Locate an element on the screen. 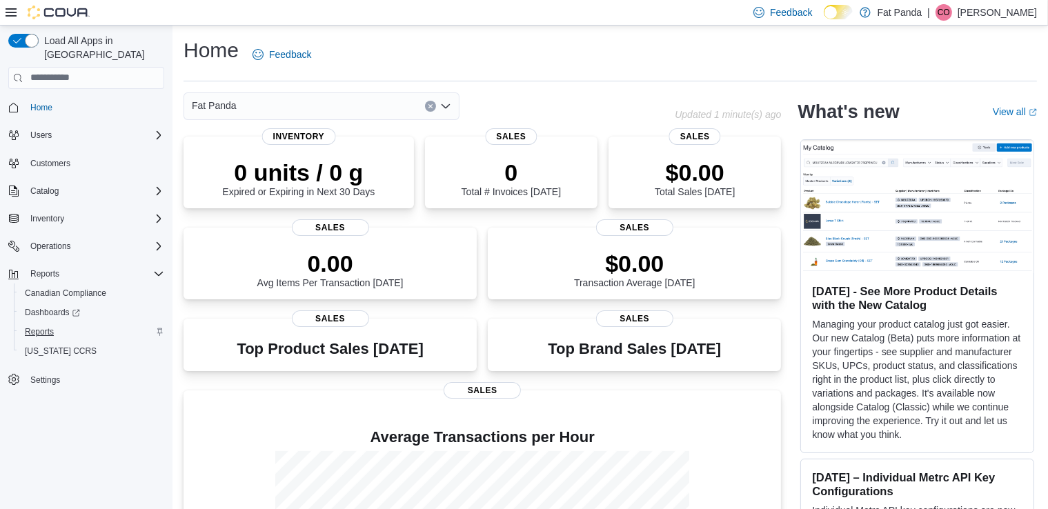 The height and width of the screenshot is (509, 1048). a: View allExternal link is located at coordinates (1015, 112).